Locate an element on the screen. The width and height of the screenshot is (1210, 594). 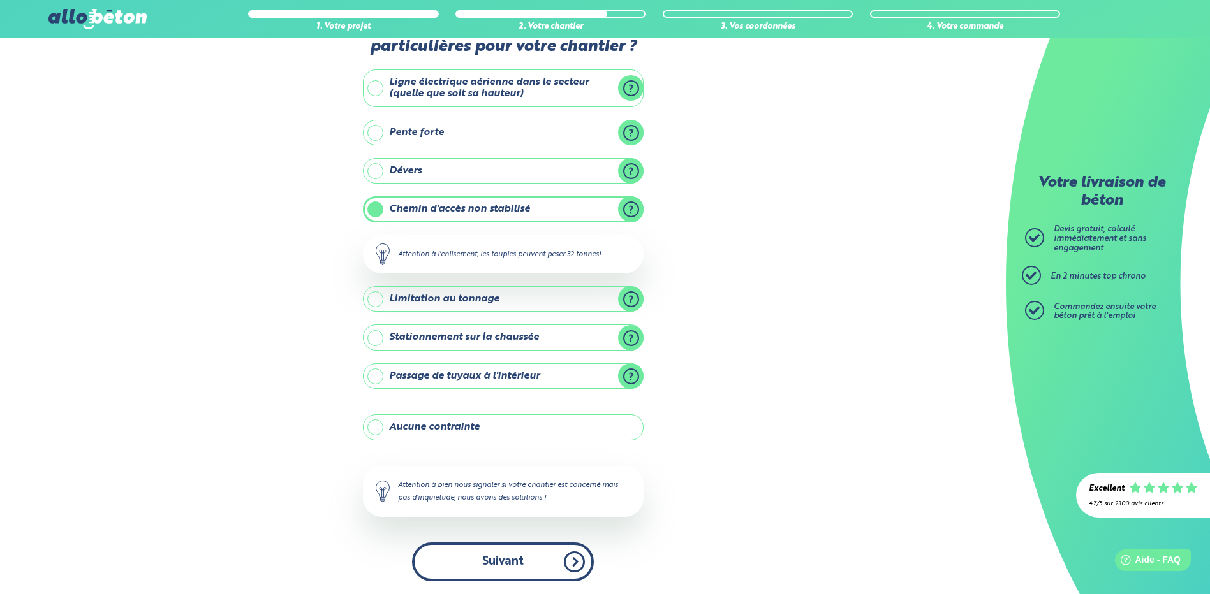
label: Chemin d'accès non stabilisé is located at coordinates (503, 209).